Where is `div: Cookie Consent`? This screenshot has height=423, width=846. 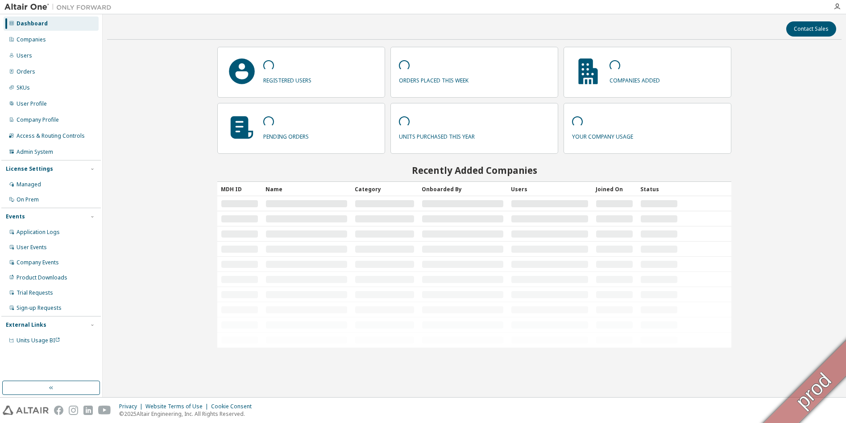 div: Cookie Consent is located at coordinates (234, 407).